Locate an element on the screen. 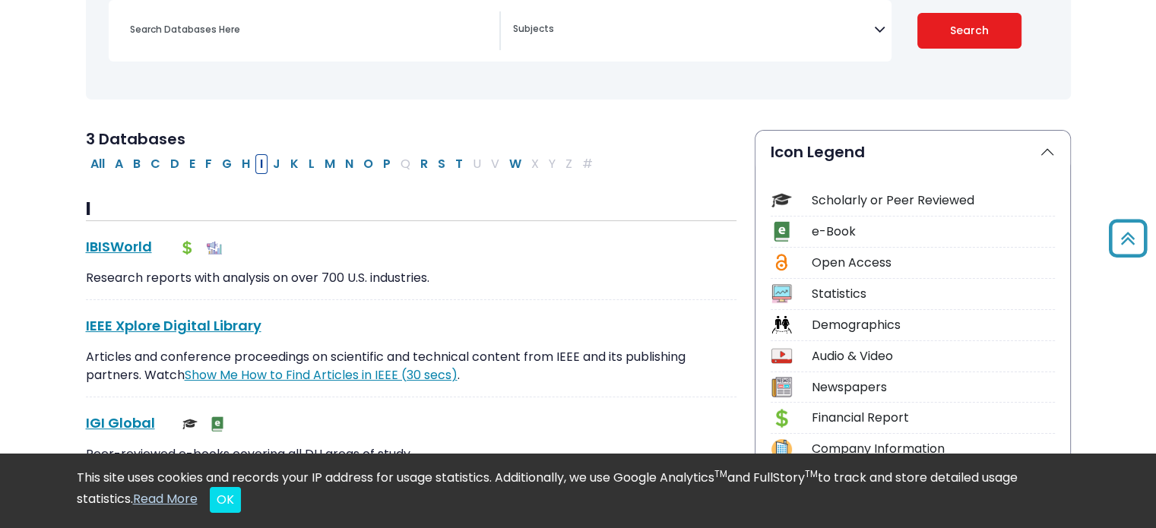  button: Filter Results L is located at coordinates (312, 164).